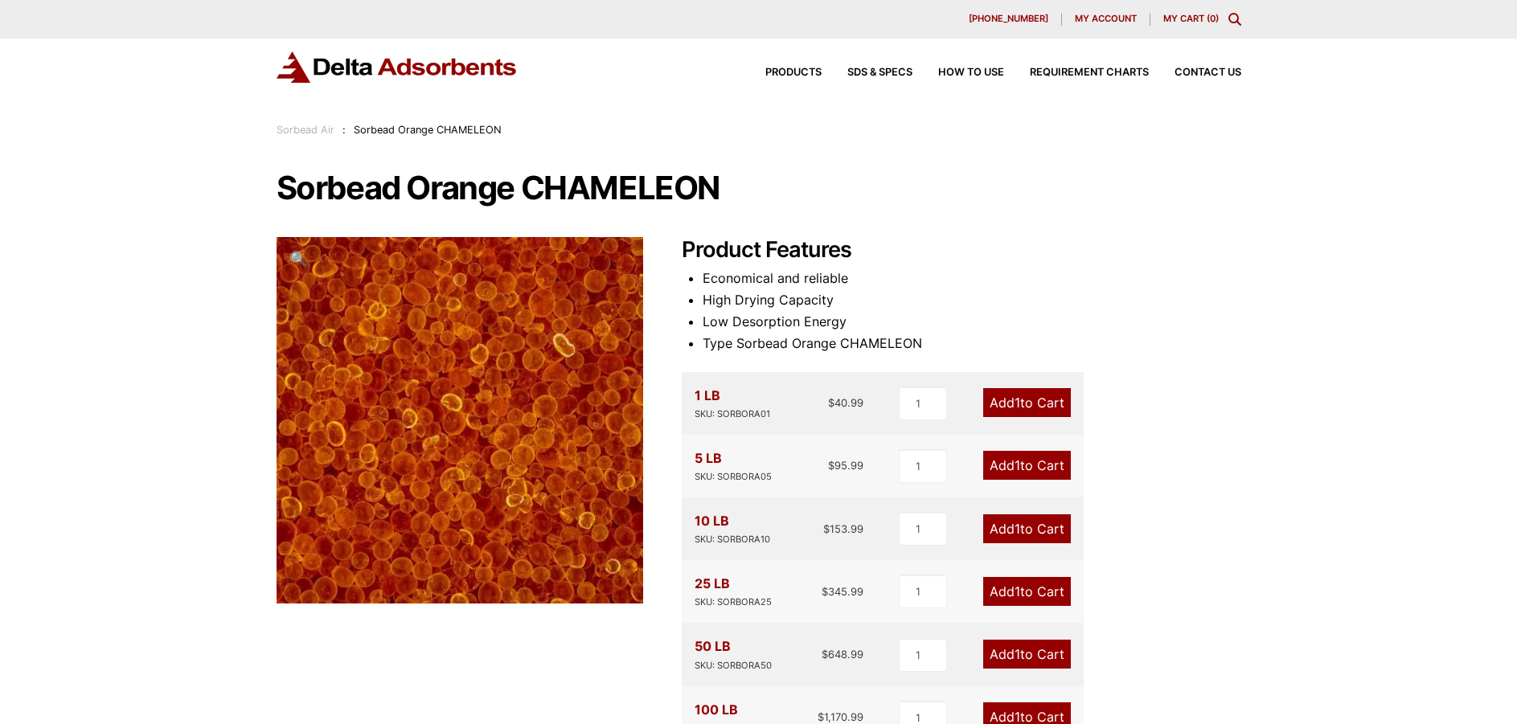  Describe the element at coordinates (733, 602) in the screenshot. I see `div: SKU: SORBORA25` at that location.